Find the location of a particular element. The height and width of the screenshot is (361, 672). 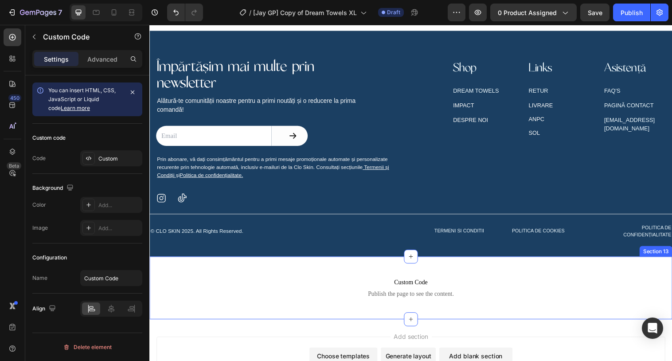

span: You can insert HTML, CSS, JavaScript or Liquid code is located at coordinates (82, 99).